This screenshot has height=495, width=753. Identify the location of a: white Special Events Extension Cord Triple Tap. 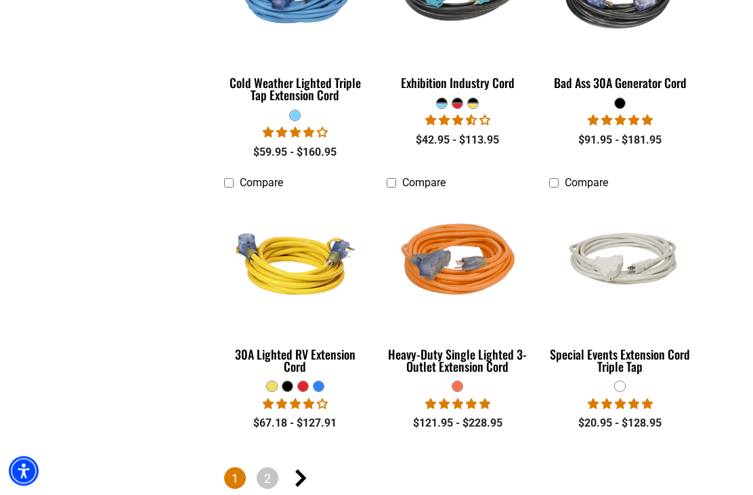
(620, 289).